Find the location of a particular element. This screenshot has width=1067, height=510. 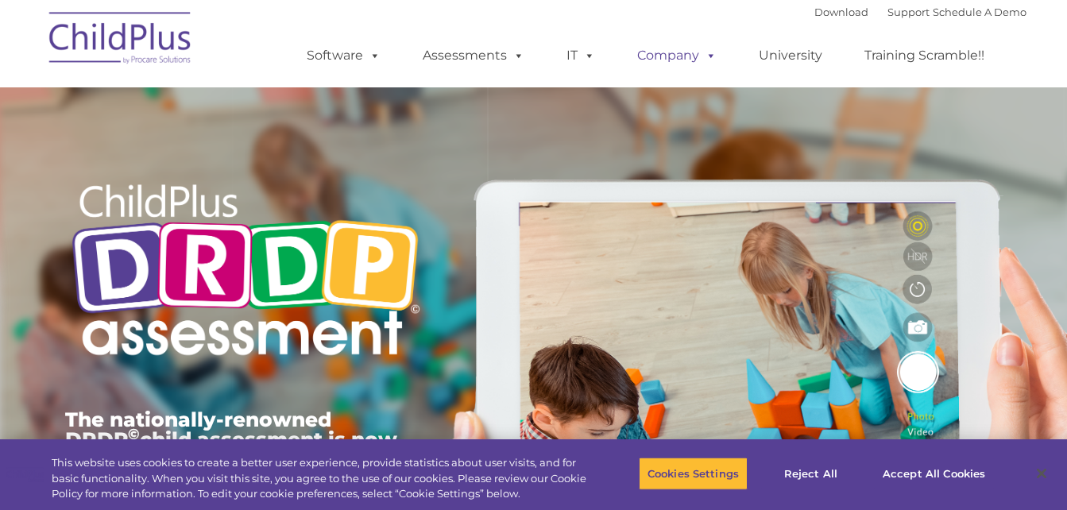

button: Reject All is located at coordinates (810, 473).